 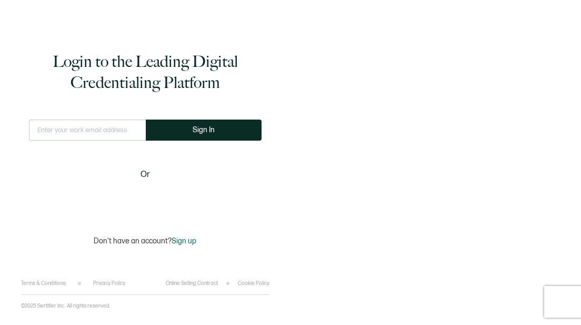 I want to click on h1: Login to the Leading Digital Credentialing Platform, so click(x=145, y=72).